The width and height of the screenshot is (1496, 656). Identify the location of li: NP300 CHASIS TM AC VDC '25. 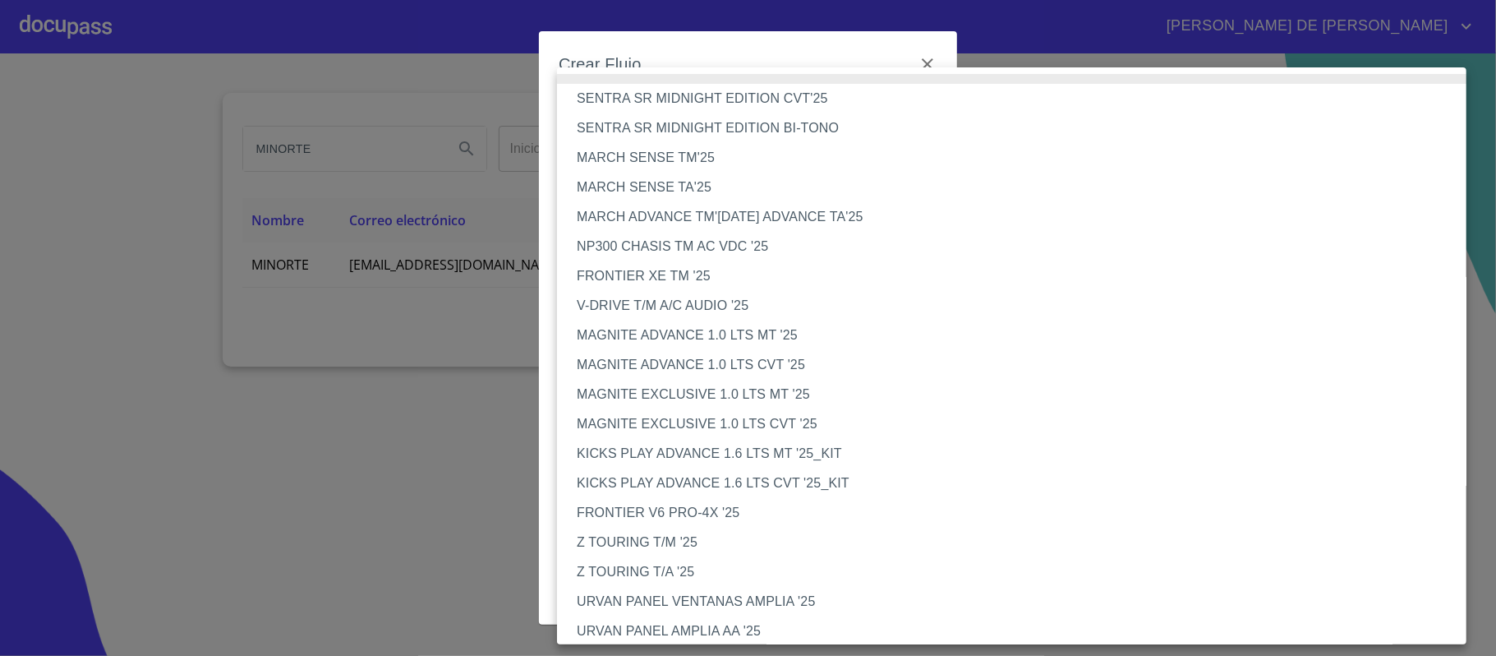
(1019, 246).